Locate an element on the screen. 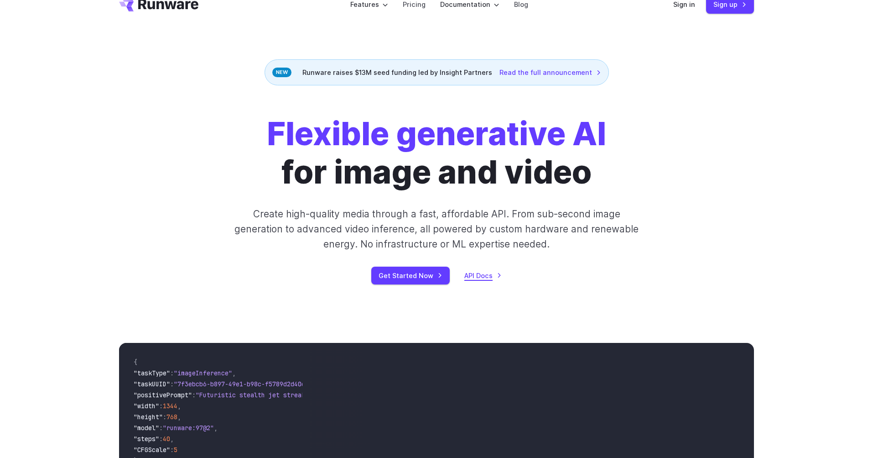 The height and width of the screenshot is (458, 873). span: "model" is located at coordinates (146, 428).